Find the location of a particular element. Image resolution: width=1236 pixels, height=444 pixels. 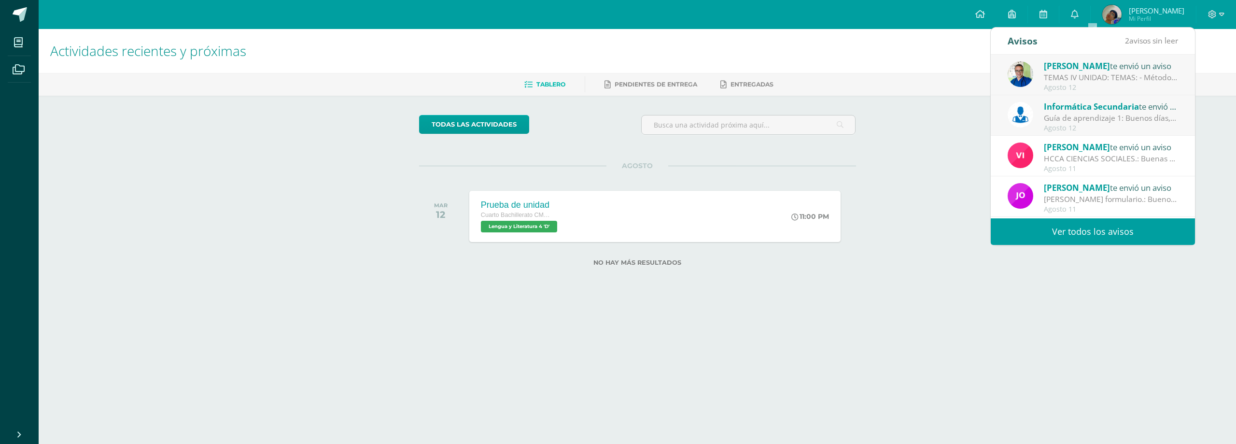

div: HCCA CIENCIAS SOCIALES.: Buenas tardes a todos, un gusto saludarles. Por este medio envió la HCCA... is located at coordinates (1111, 158).